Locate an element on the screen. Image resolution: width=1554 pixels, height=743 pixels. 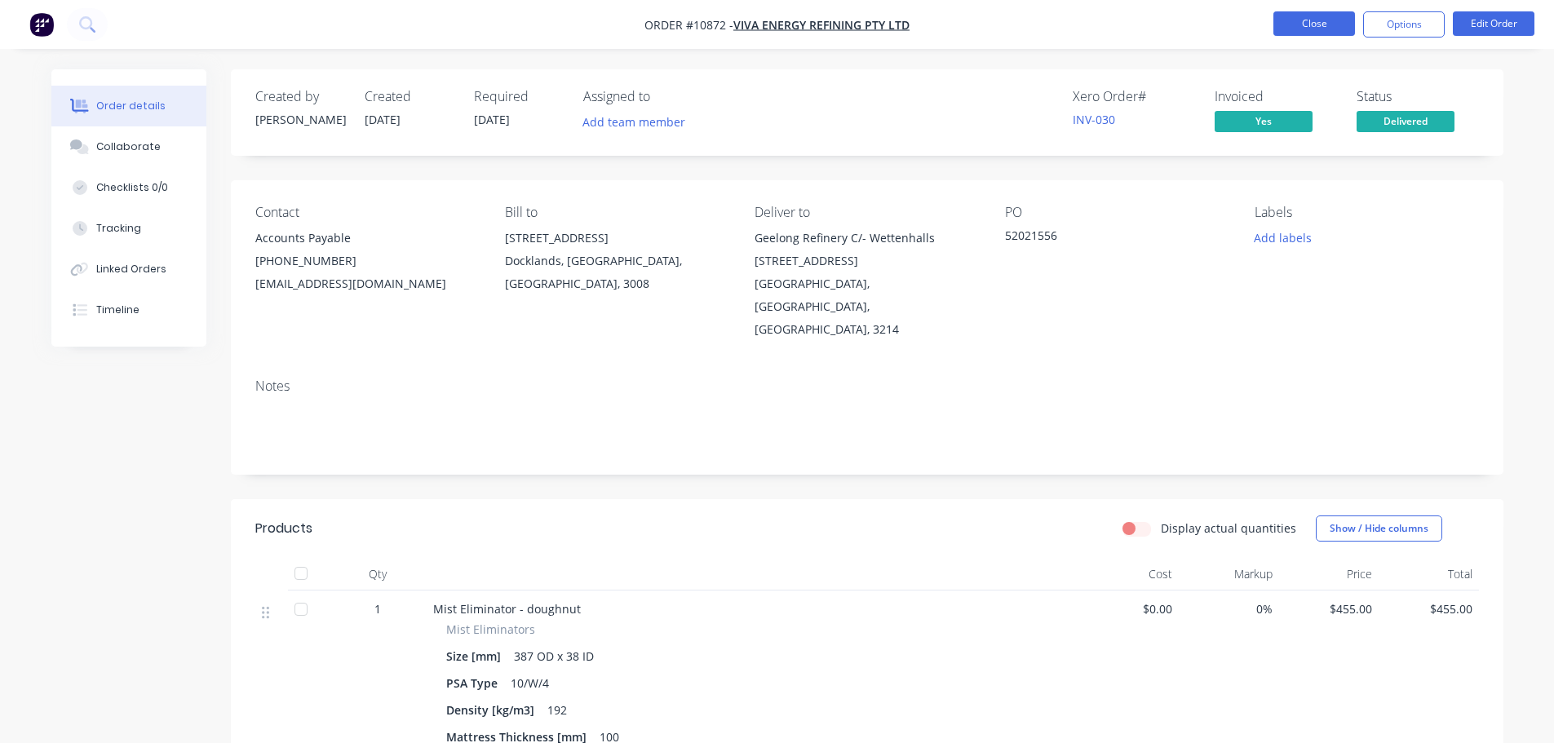
div: Assigned to is located at coordinates (665, 96).